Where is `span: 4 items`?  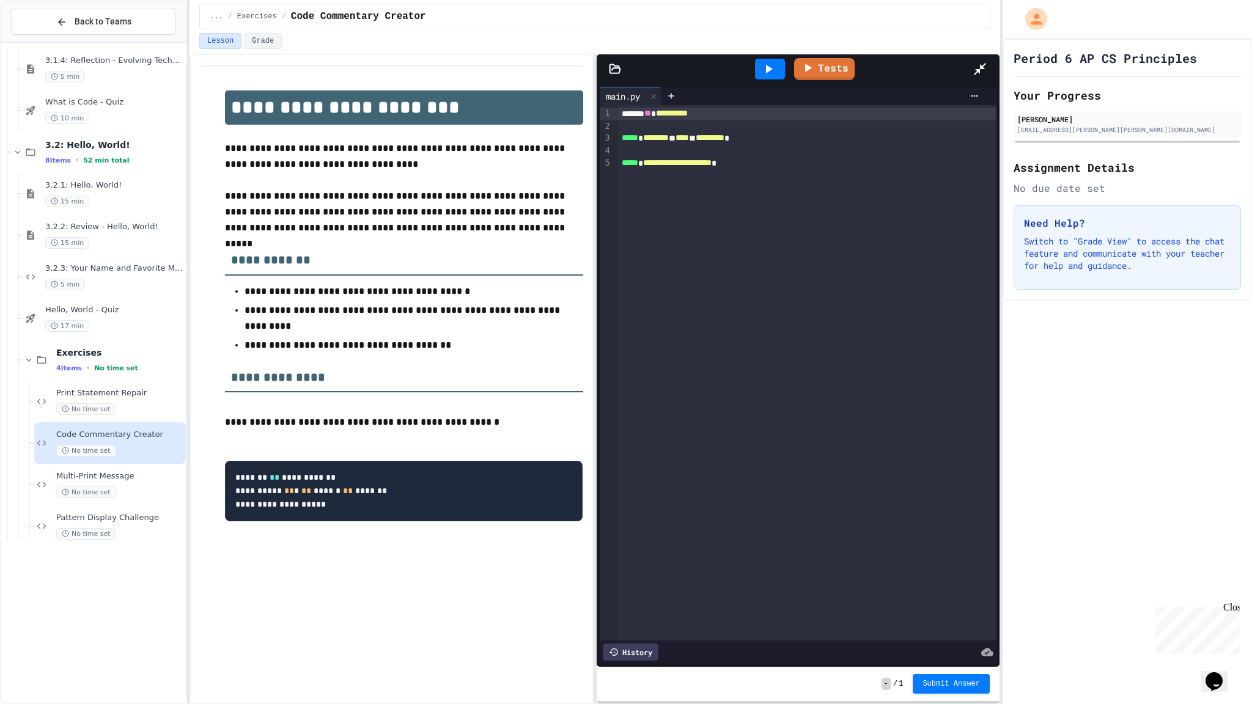 span: 4 items is located at coordinates (69, 368).